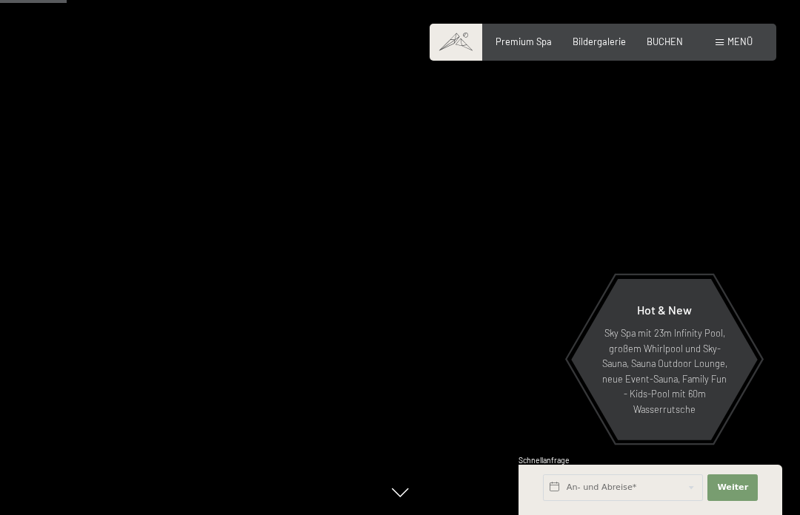 The width and height of the screenshot is (800, 515). I want to click on span: Schnellanfrage, so click(543, 461).